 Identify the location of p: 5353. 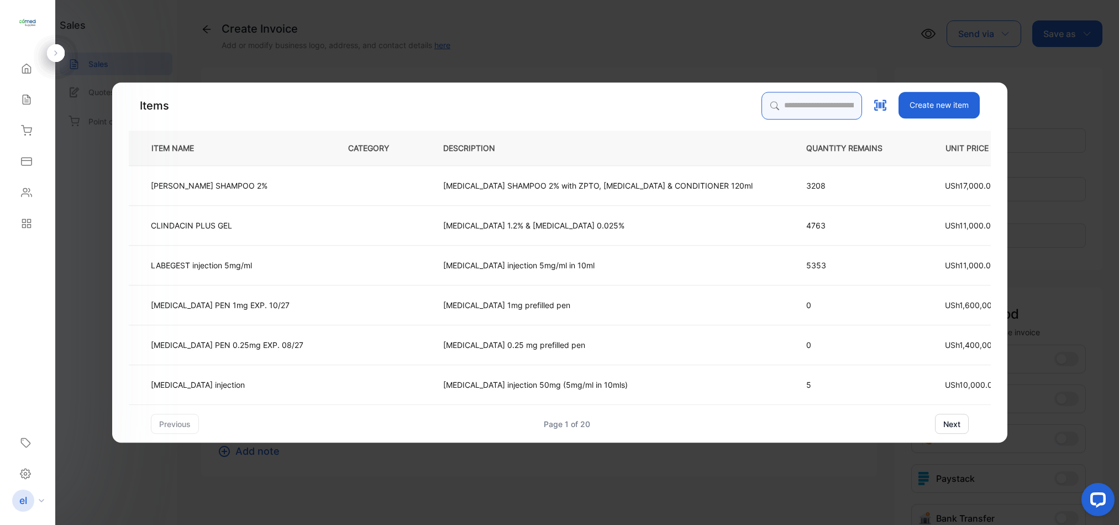
(854, 265).